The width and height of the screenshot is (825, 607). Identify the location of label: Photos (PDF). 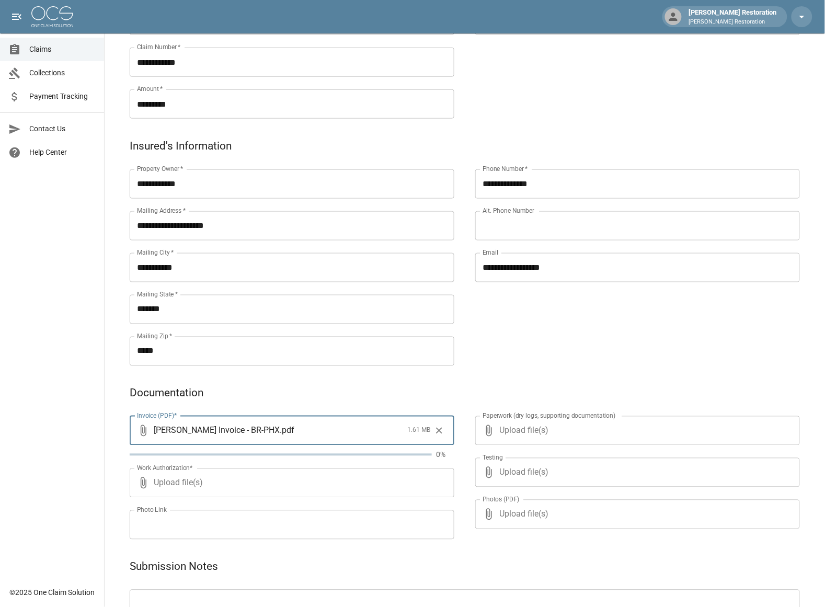
(501, 499).